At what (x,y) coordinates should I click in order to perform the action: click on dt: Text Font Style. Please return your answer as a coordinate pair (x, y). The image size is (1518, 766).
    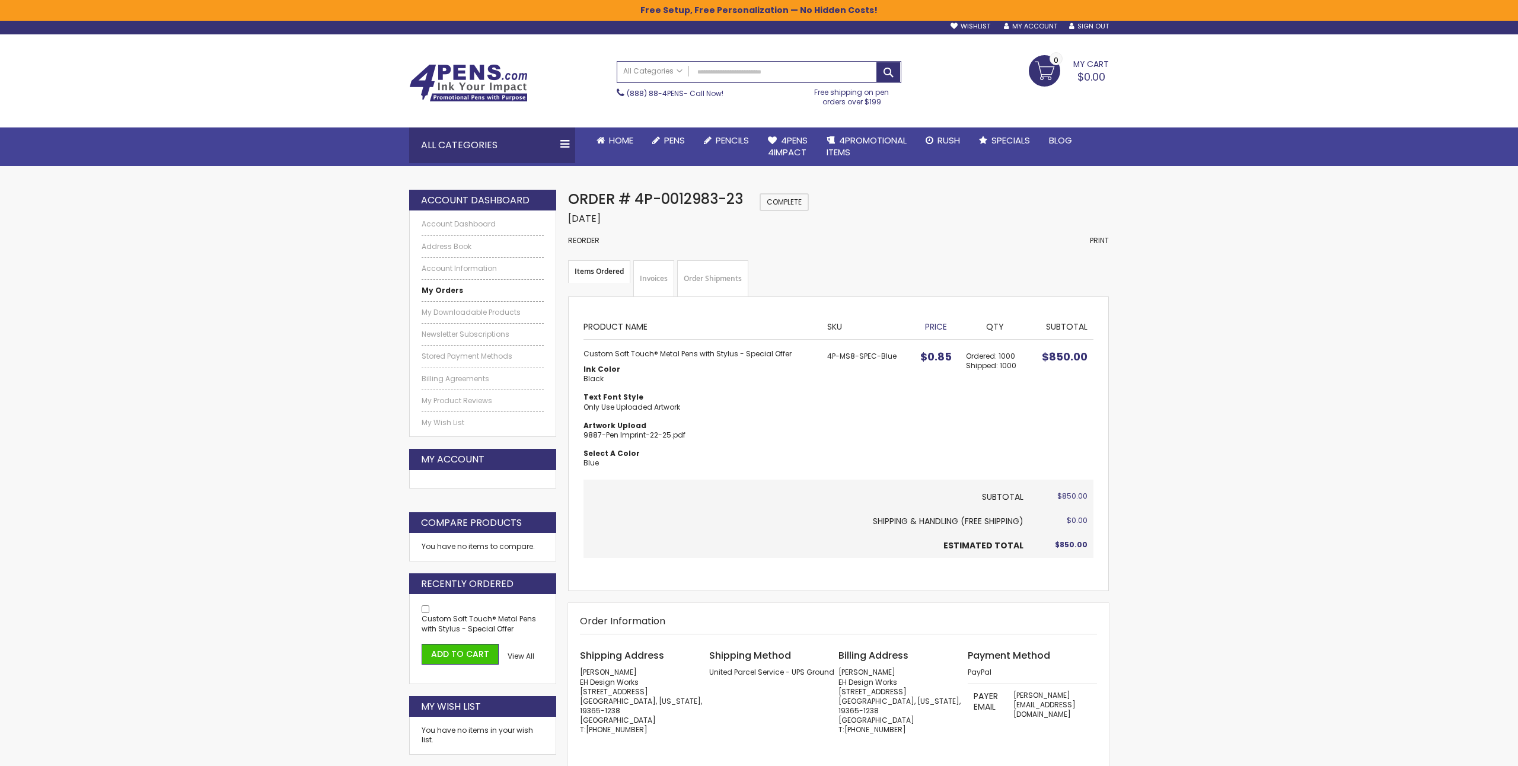
    Looking at the image, I should click on (700, 397).